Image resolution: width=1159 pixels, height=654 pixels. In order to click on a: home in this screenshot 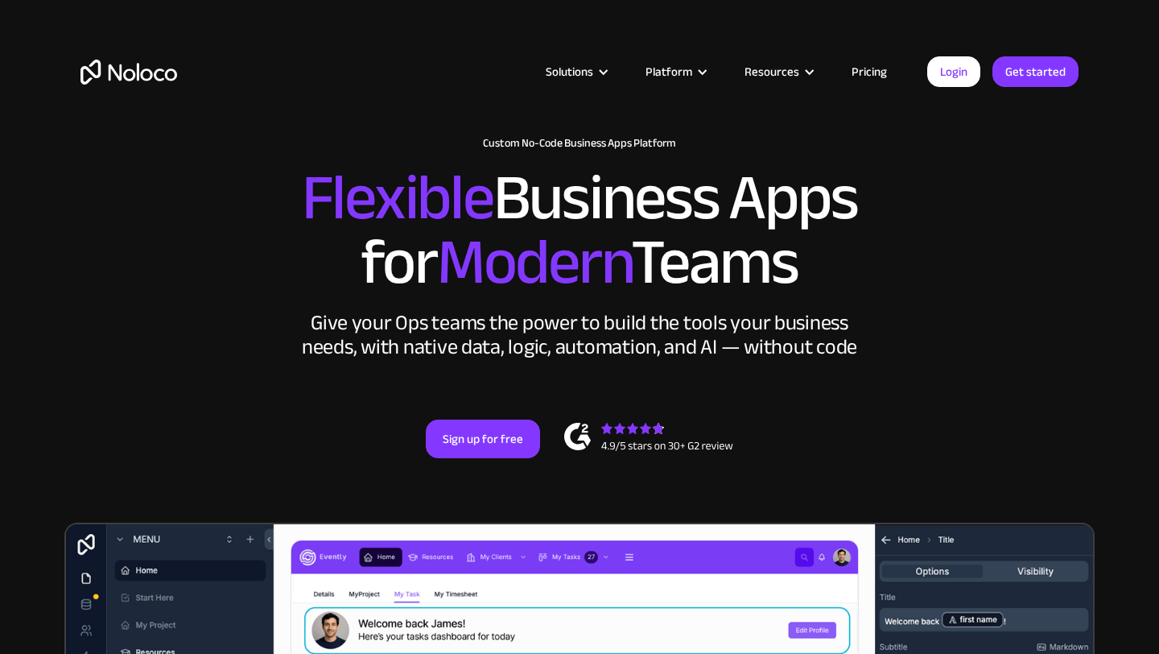, I will do `click(129, 72)`.